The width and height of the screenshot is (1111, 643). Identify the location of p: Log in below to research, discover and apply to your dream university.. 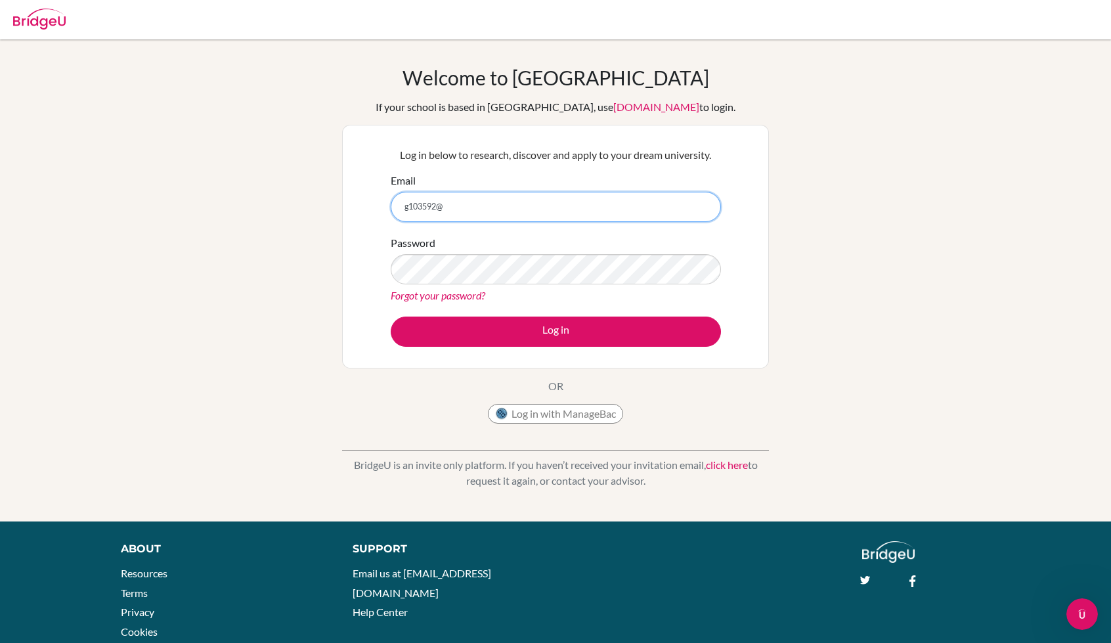
(556, 155).